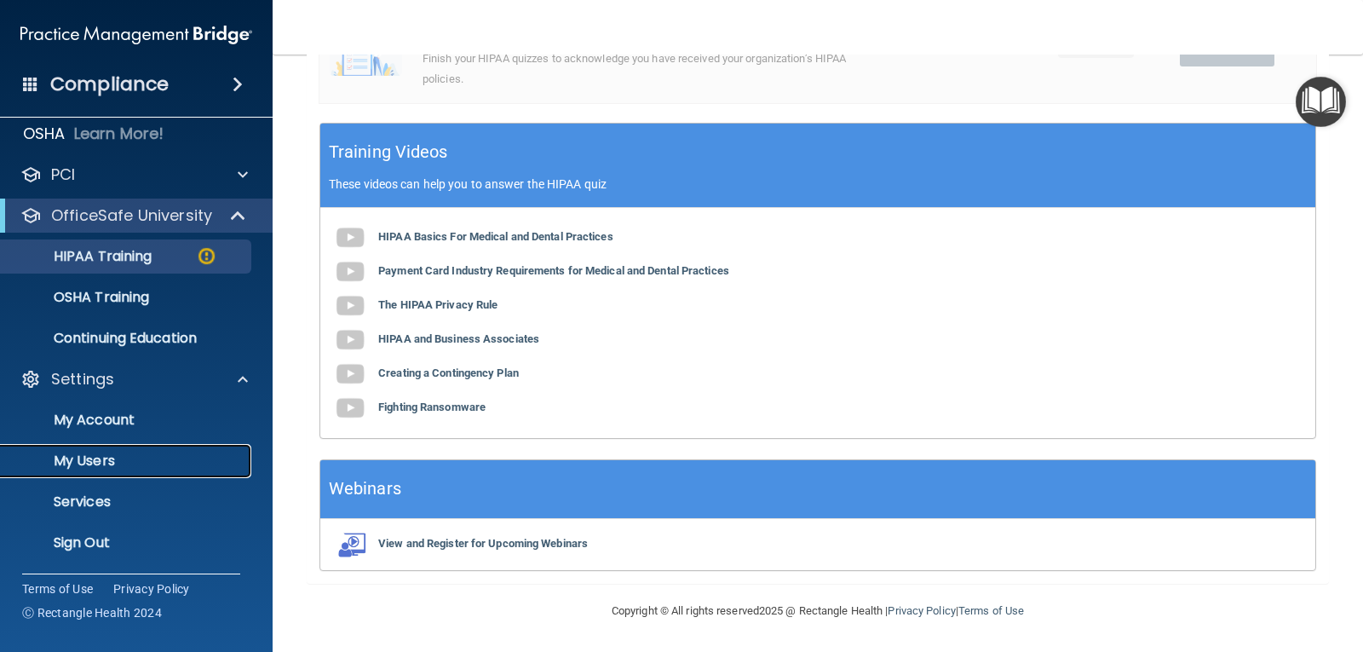 This screenshot has width=1363, height=652. I want to click on b: Payment Card Industry Requirements for Medical and Dental Practices, so click(554, 270).